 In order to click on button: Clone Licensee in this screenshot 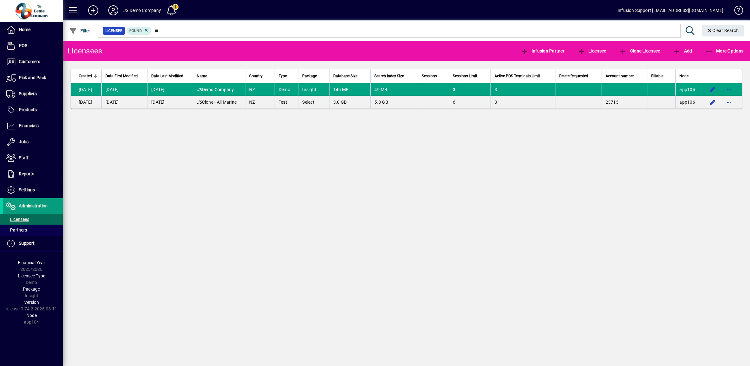, I will do `click(640, 51)`.